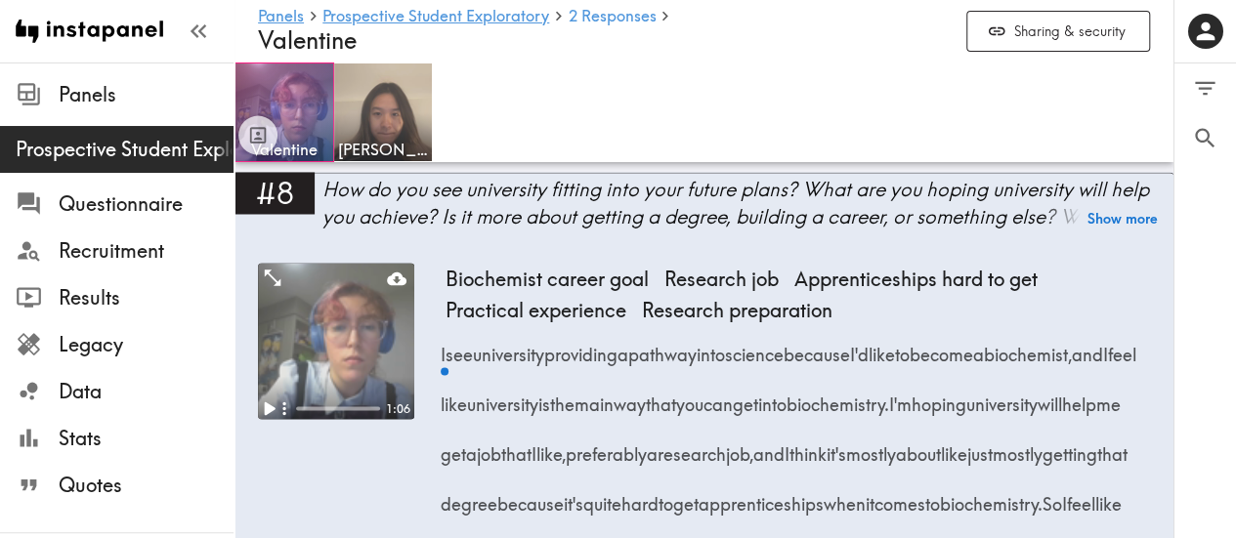 The image size is (1236, 538). I want to click on span: I'd, so click(859, 346).